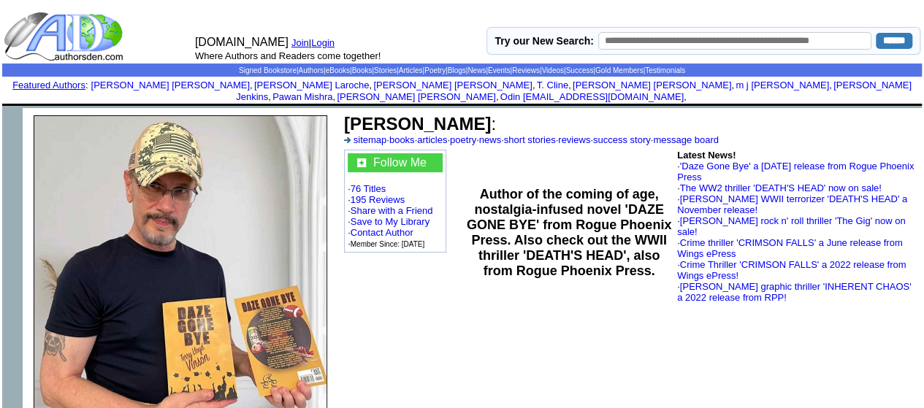  What do you see at coordinates (400, 162) in the screenshot?
I see `font: Follow Me` at bounding box center [400, 162].